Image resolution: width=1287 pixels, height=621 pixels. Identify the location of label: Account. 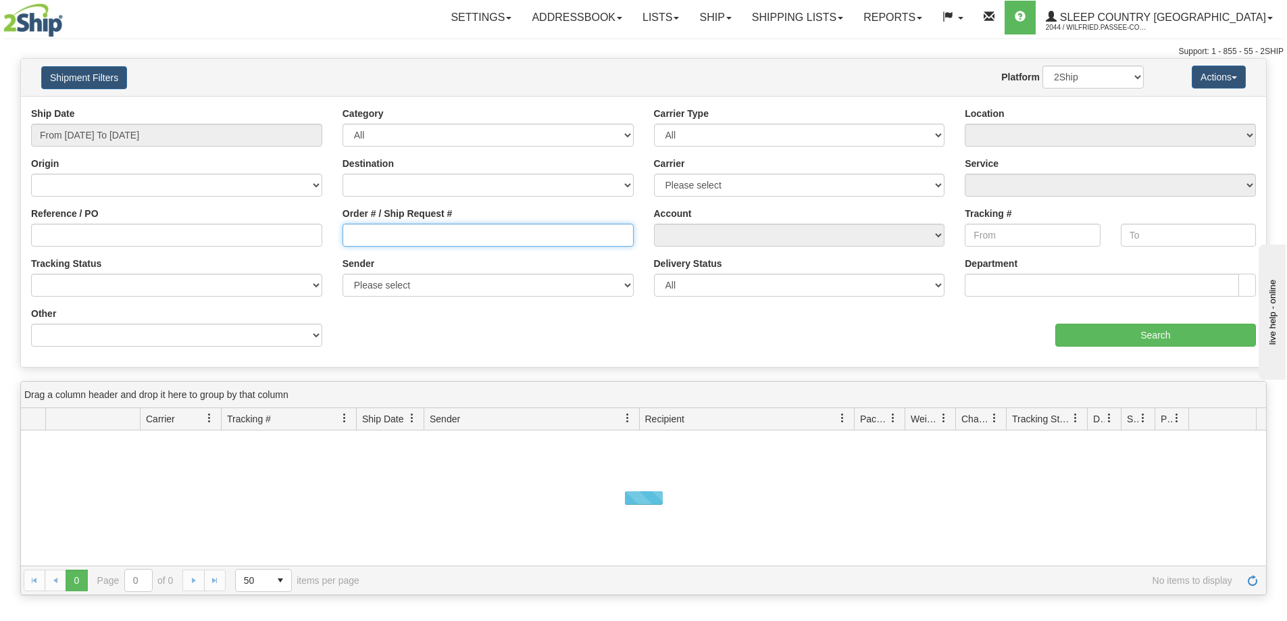
(673, 213).